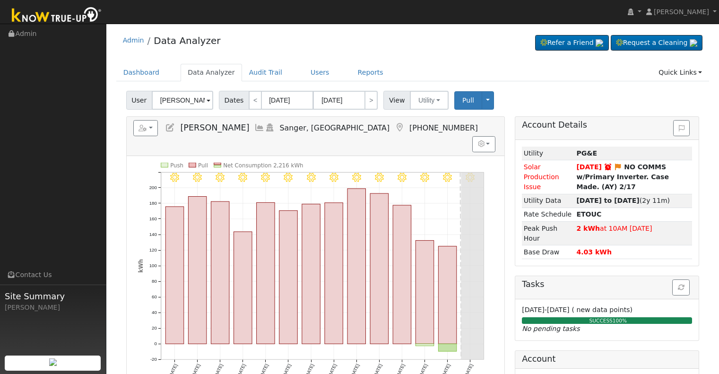 This screenshot has height=374, width=719. What do you see at coordinates (320, 72) in the screenshot?
I see `a: Users` at bounding box center [320, 72].